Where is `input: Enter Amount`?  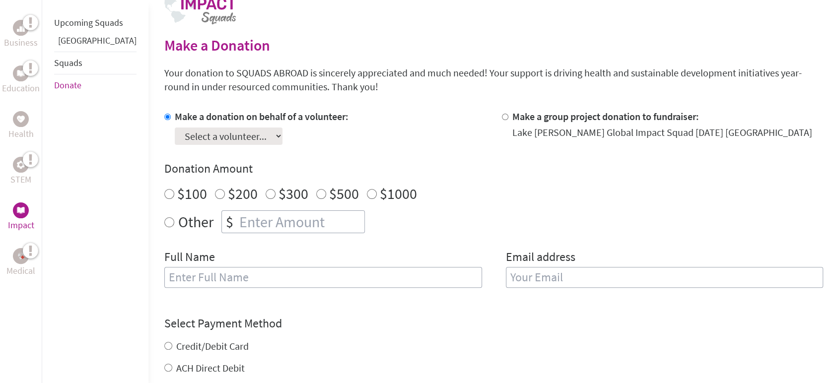 input: Enter Amount is located at coordinates (301, 222).